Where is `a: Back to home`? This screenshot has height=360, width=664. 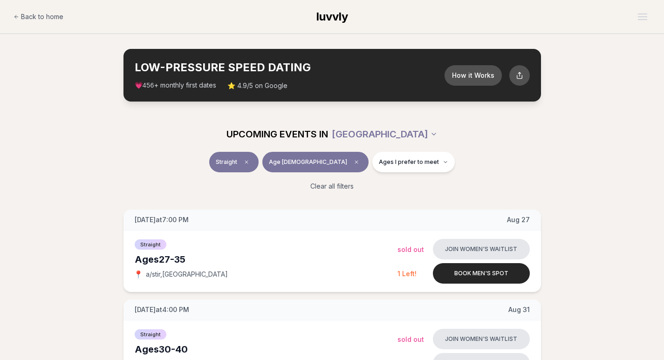
a: Back to home is located at coordinates (38, 17).